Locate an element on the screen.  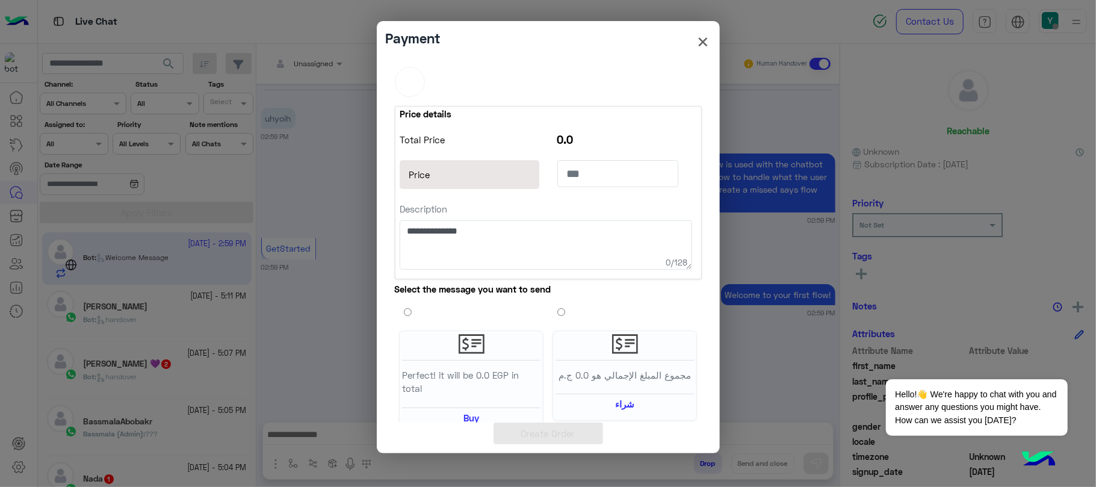
div: Total Price is located at coordinates (470, 142).